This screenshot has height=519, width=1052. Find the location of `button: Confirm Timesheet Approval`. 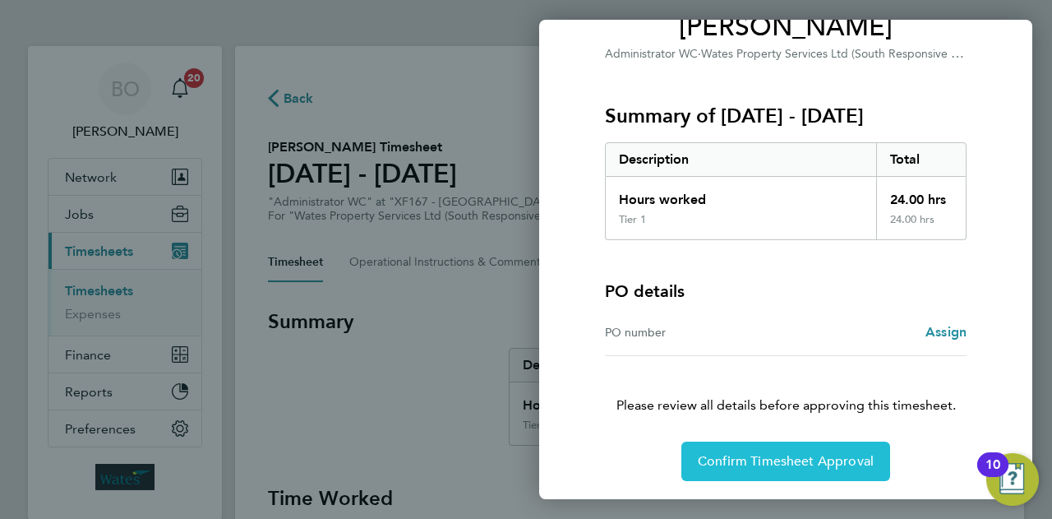

button: Confirm Timesheet Approval is located at coordinates (786, 461).